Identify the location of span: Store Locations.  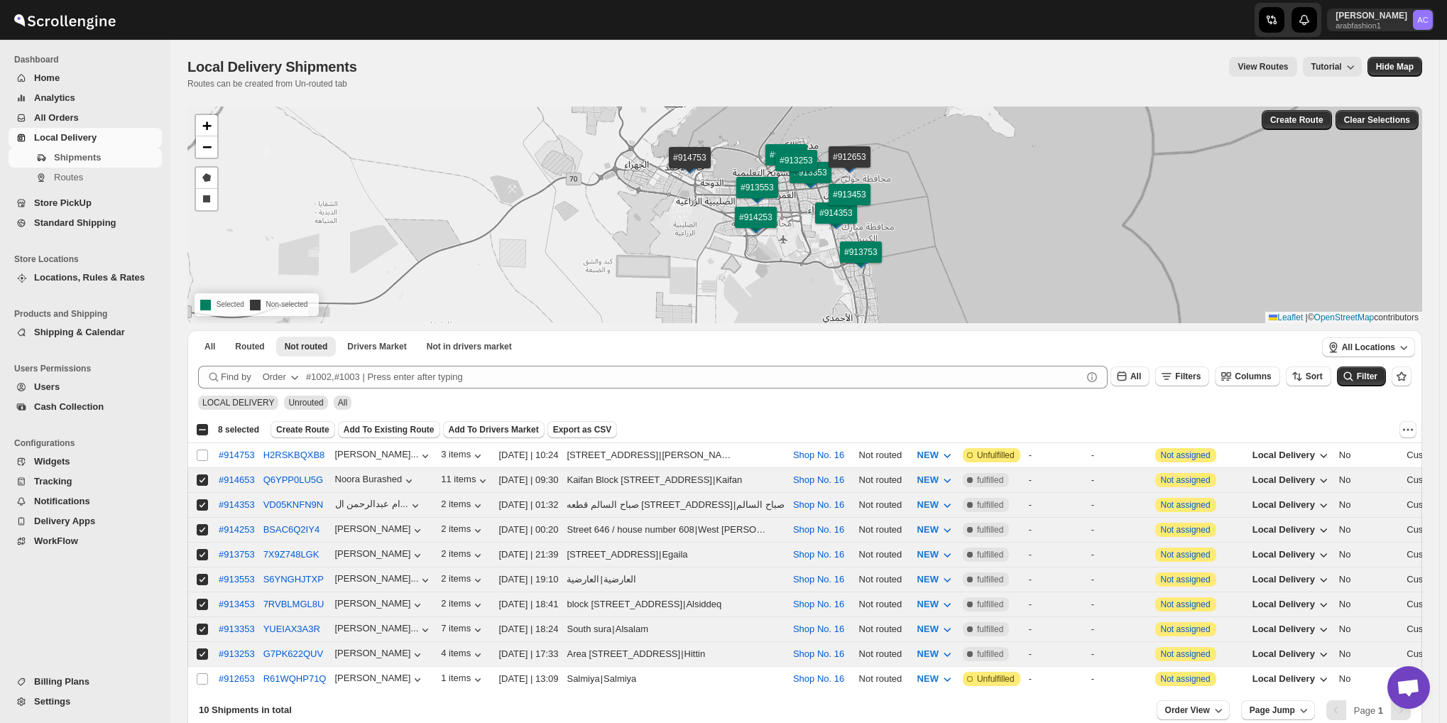
(89, 259).